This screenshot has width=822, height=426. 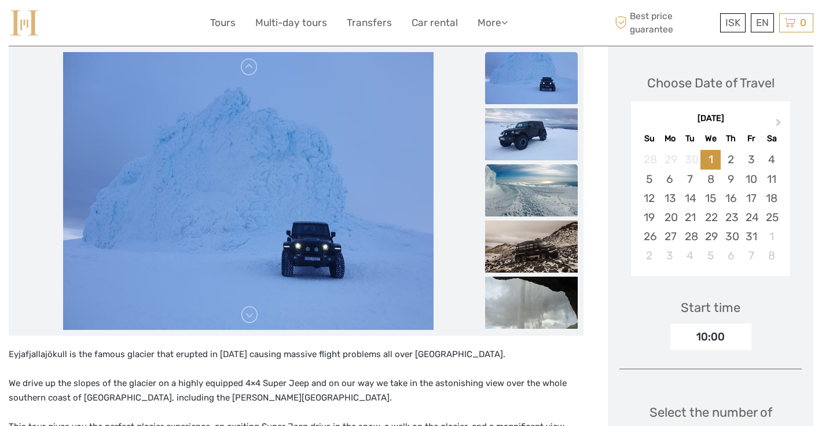 What do you see at coordinates (771, 138) in the screenshot?
I see `div: Sa` at bounding box center [771, 138].